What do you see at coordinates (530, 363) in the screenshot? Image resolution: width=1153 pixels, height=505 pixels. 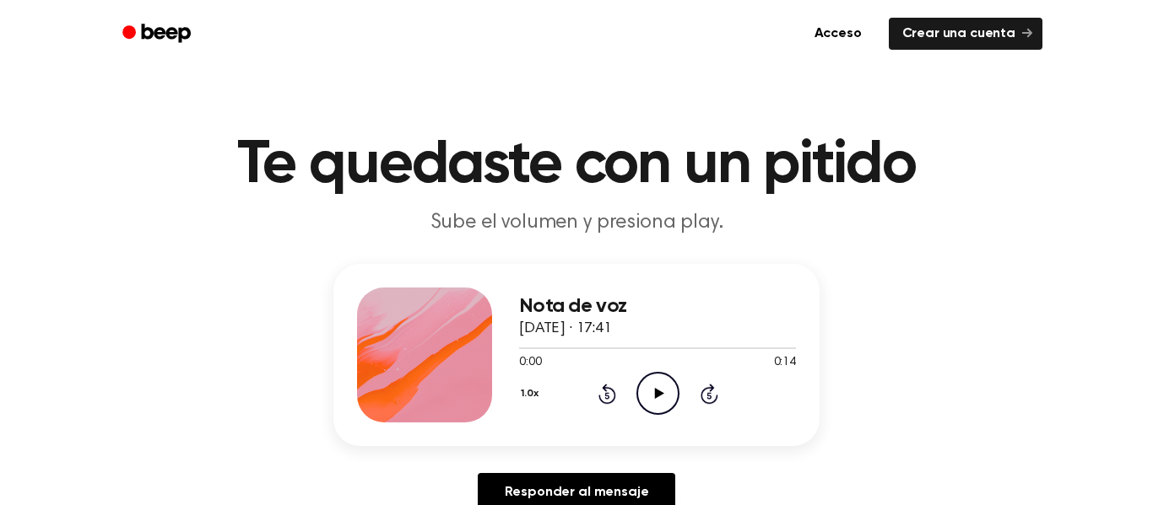 I see `font: 0:00` at bounding box center [530, 363].